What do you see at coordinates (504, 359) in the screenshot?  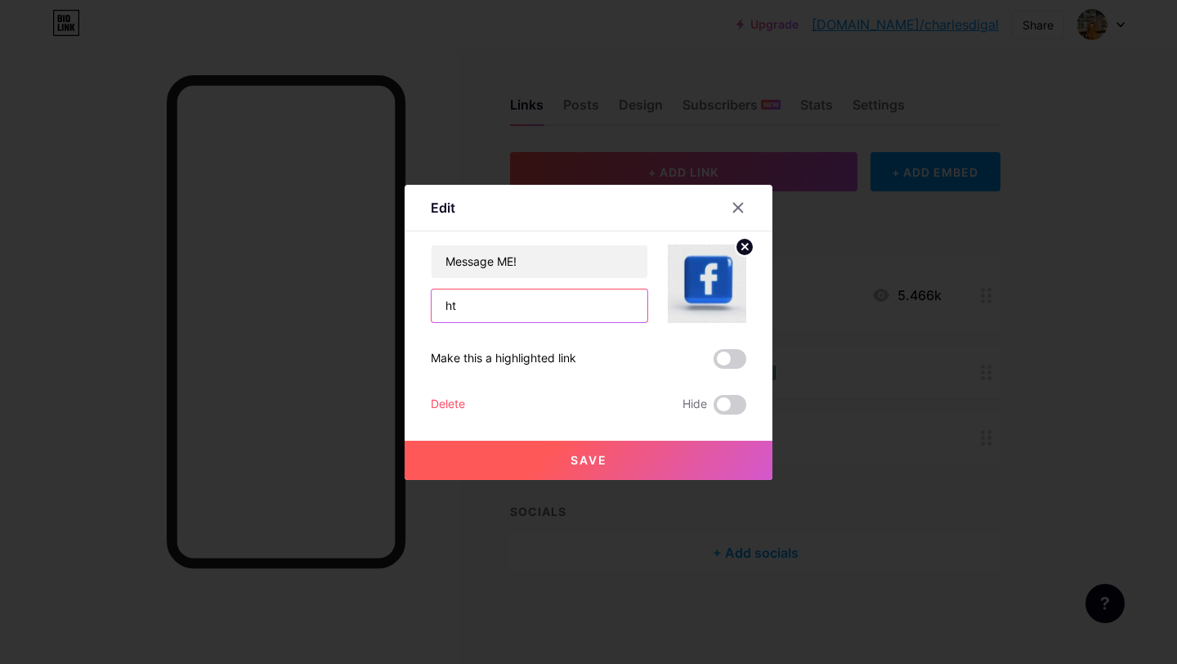 I see `div: Make this a highlighted link` at bounding box center [504, 359].